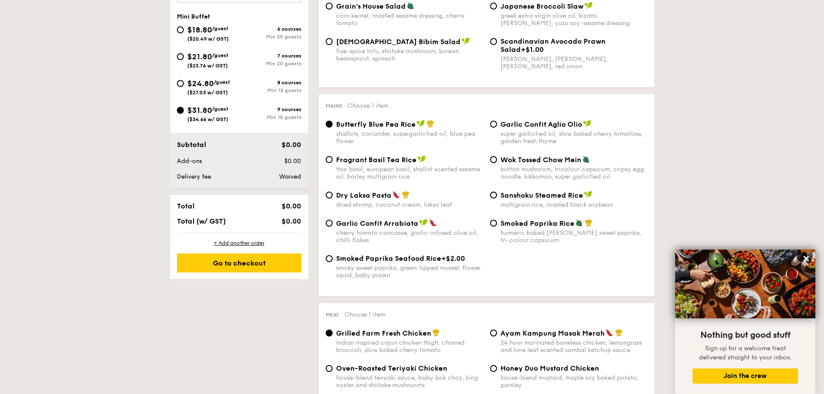 The image size is (824, 394). What do you see at coordinates (807, 259) in the screenshot?
I see `button: Close` at bounding box center [807, 259].